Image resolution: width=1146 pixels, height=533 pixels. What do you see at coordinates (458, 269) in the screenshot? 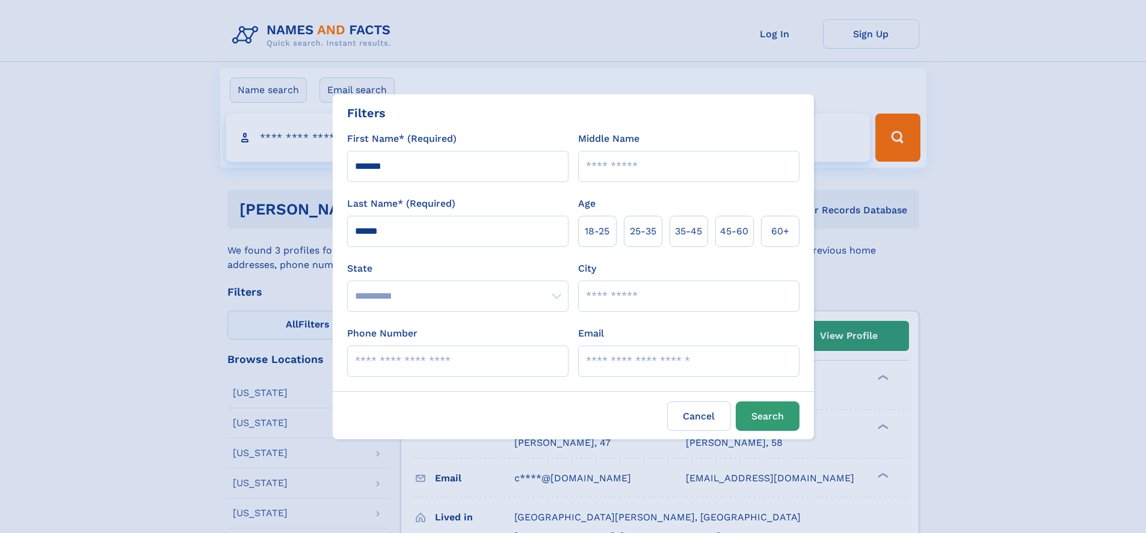
I see `label: State` at bounding box center [458, 269].